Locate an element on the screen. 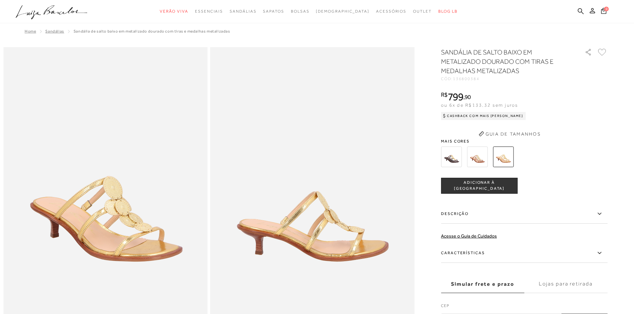 The height and width of the screenshot is (314, 634). span: Outlet is located at coordinates (422, 11).